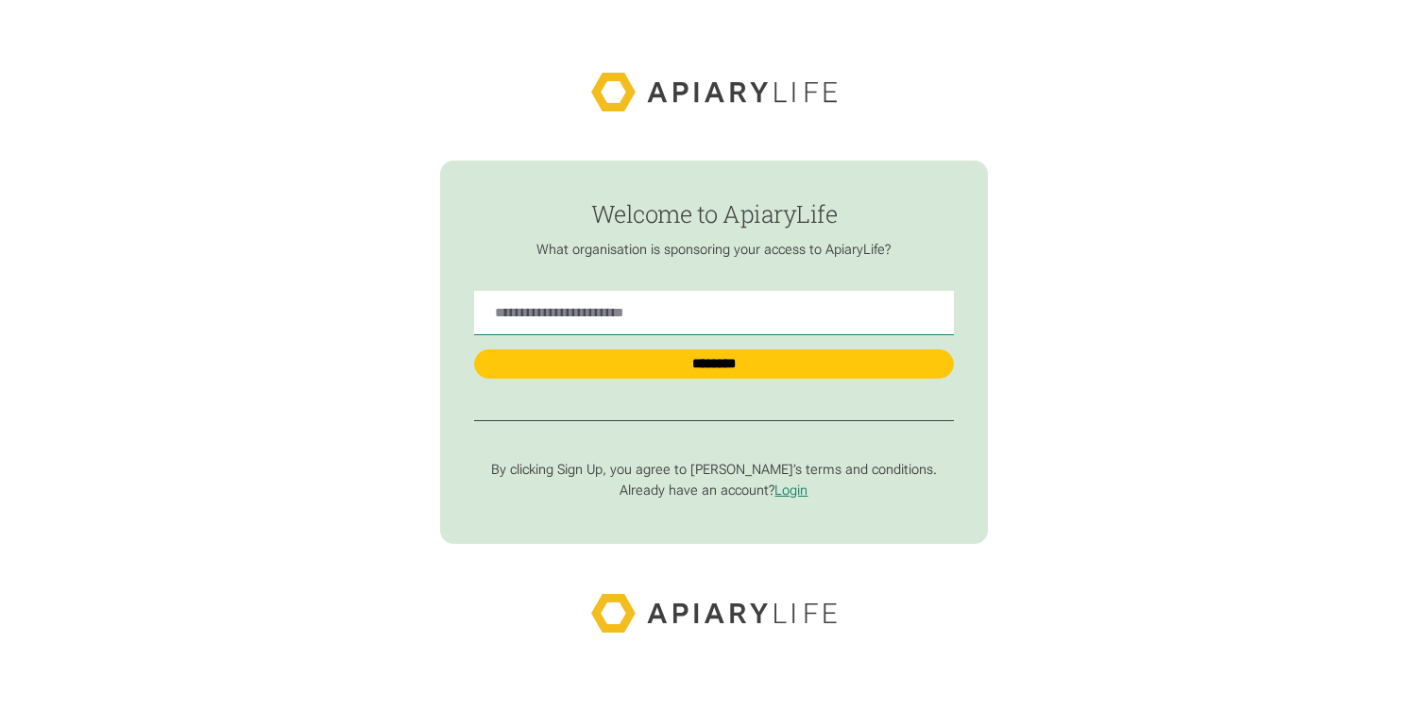 Image resolution: width=1428 pixels, height=711 pixels. Describe the element at coordinates (713, 352) in the screenshot. I see `form: find-employer` at that location.